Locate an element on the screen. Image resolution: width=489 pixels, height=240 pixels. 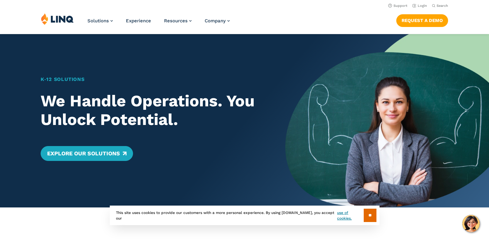
span: Search is located at coordinates (443, 6).